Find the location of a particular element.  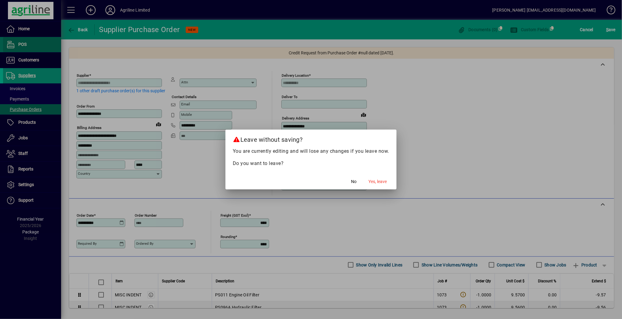

span: No is located at coordinates (354, 181).